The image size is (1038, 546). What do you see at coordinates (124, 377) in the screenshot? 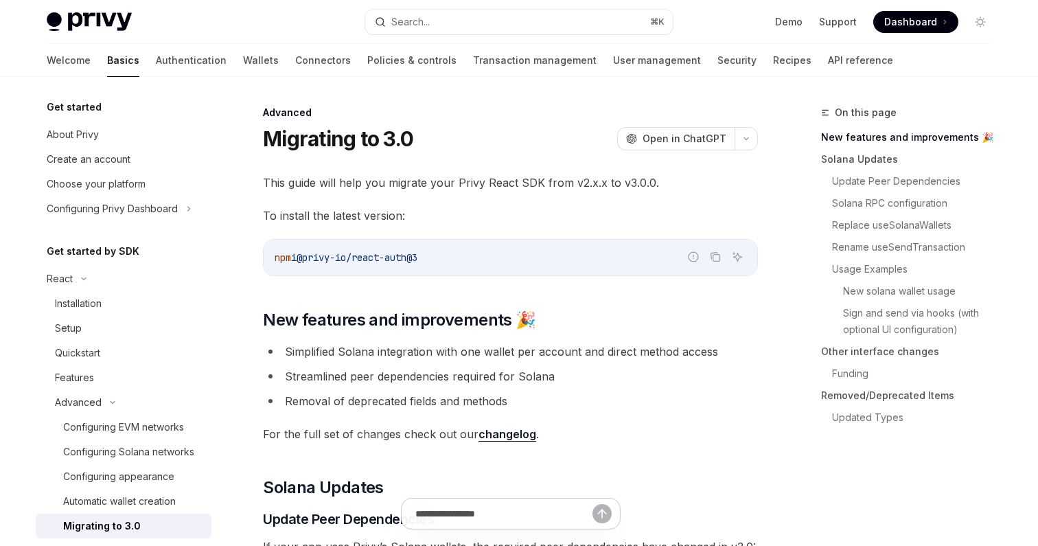
I see `a: Features` at bounding box center [124, 377].